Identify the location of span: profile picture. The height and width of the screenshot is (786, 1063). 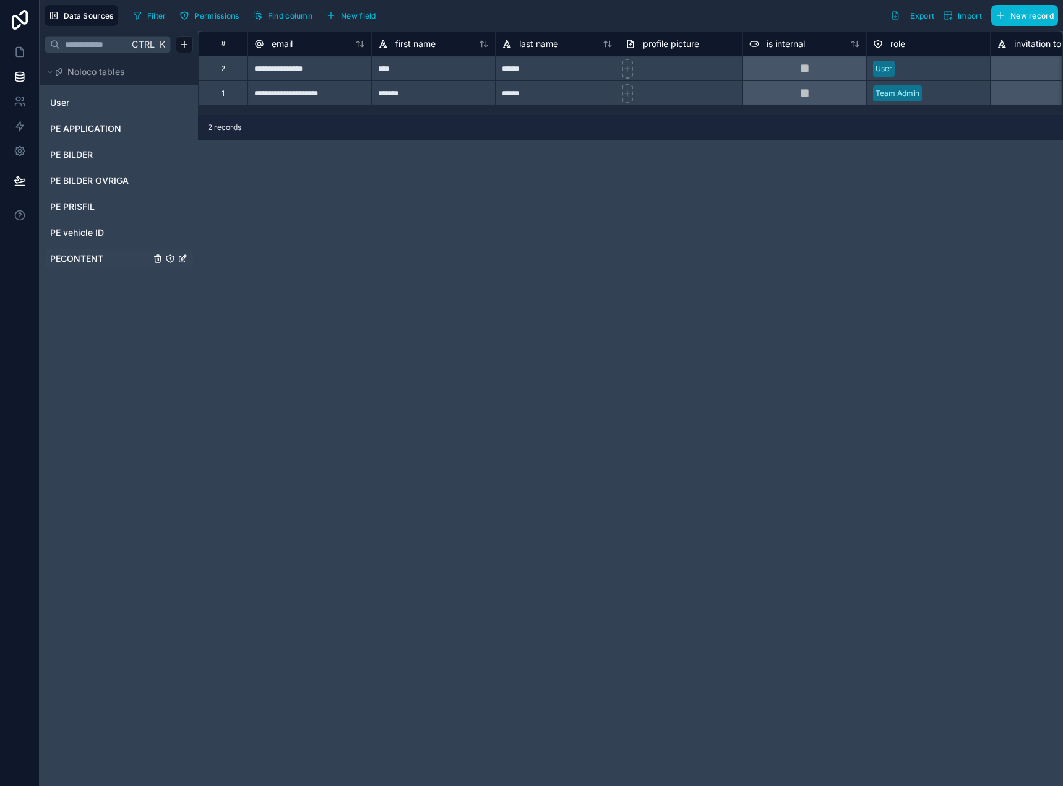
(671, 44).